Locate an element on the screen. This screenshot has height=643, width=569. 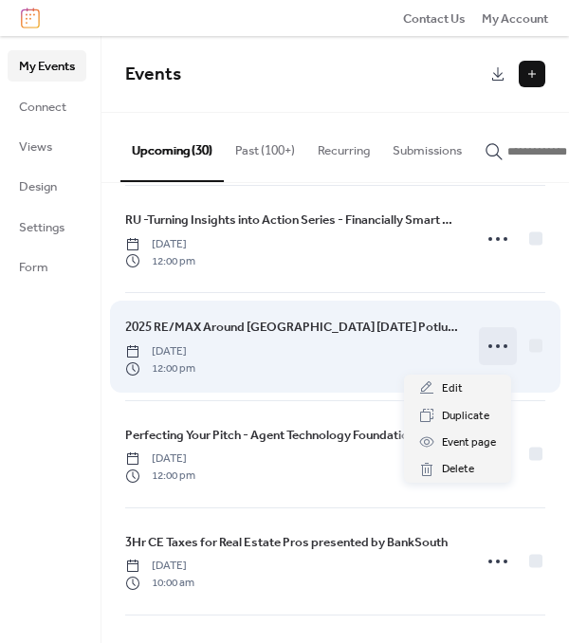
a: Design is located at coordinates (46, 186).